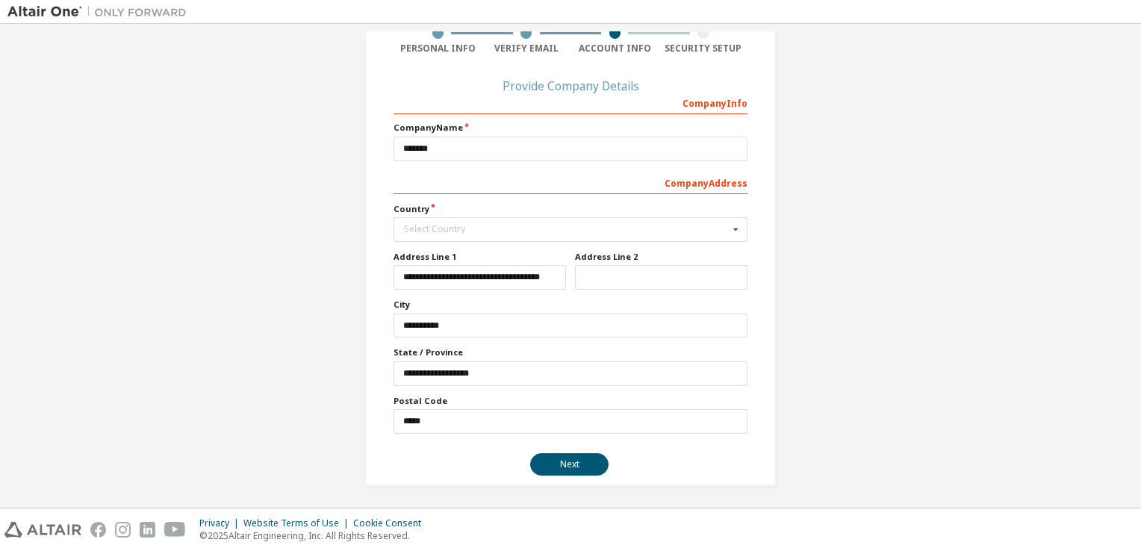 This screenshot has width=1141, height=551. I want to click on div: Company Address, so click(571, 182).